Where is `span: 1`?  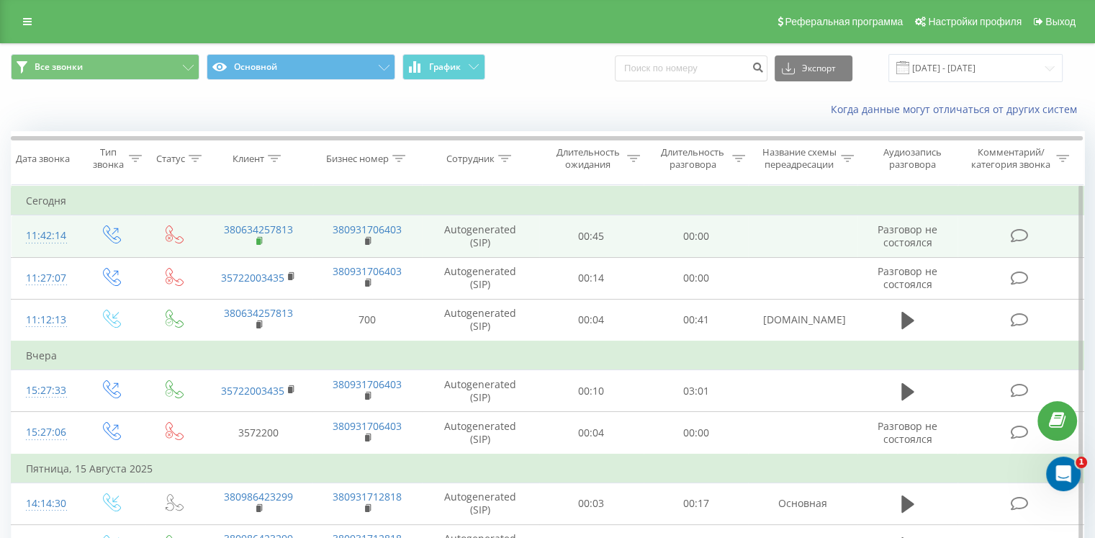
span: 1 is located at coordinates (1081, 462).